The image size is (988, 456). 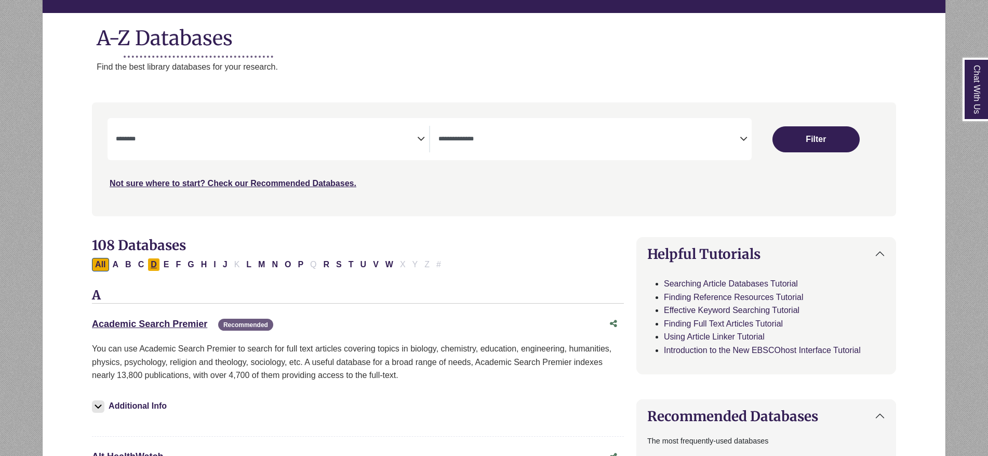 What do you see at coordinates (225, 264) in the screenshot?
I see `button: Filter Results J` at bounding box center [225, 264].